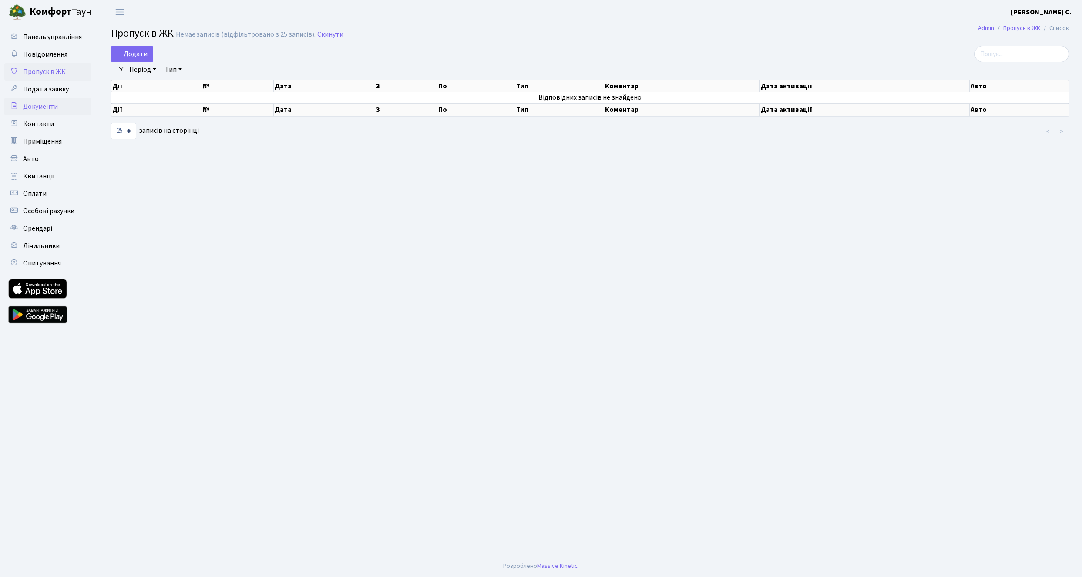  I want to click on span: Таун, so click(60, 12).